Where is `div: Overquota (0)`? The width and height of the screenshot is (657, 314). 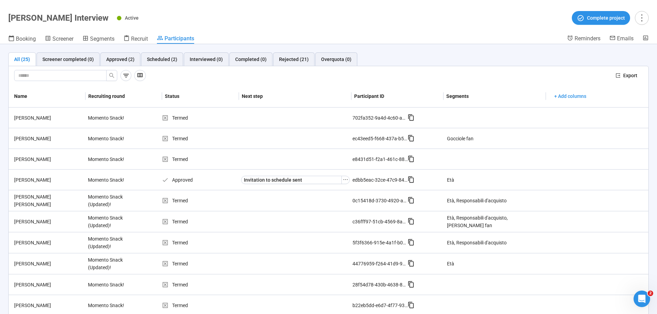 div: Overquota (0) is located at coordinates (336, 59).